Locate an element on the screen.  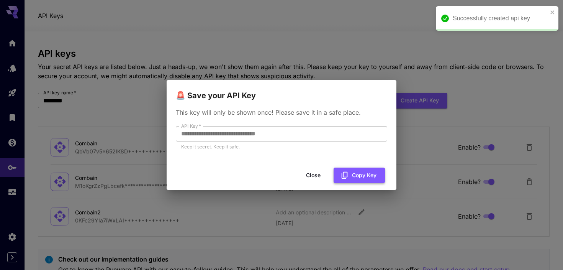
button: close is located at coordinates (553, 12).